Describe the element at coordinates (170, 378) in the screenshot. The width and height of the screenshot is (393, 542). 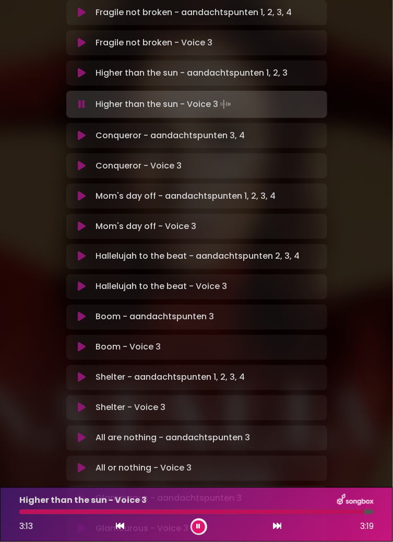
I see `p: Shelter - aandachtspunten 1, 2, 3, 4` at that location.